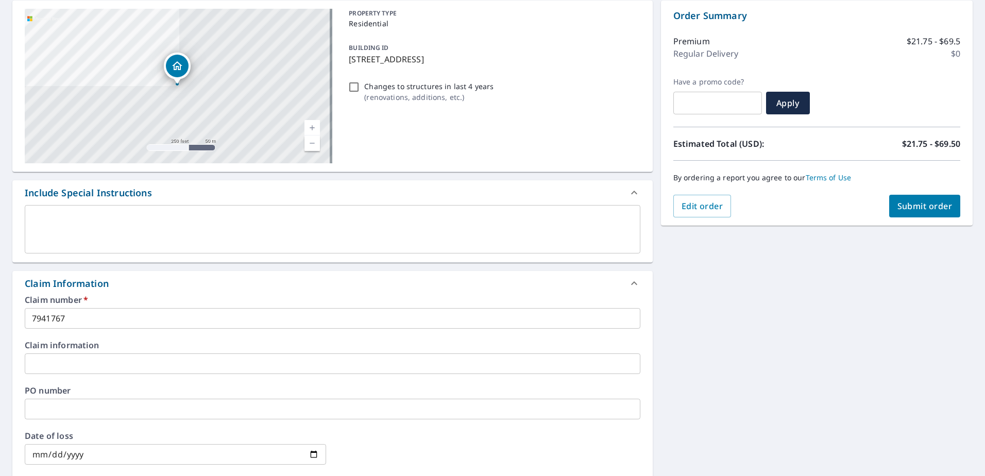 The height and width of the screenshot is (476, 985). I want to click on label: Claim number, so click(332, 300).